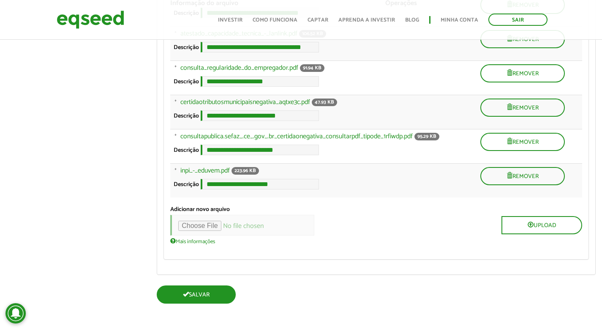 This screenshot has width=602, height=329. I want to click on a: Investir, so click(230, 20).